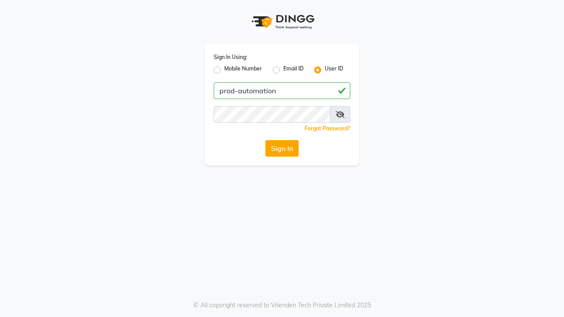 The width and height of the screenshot is (564, 317). Describe the element at coordinates (293, 70) in the screenshot. I see `label: Email ID` at that location.